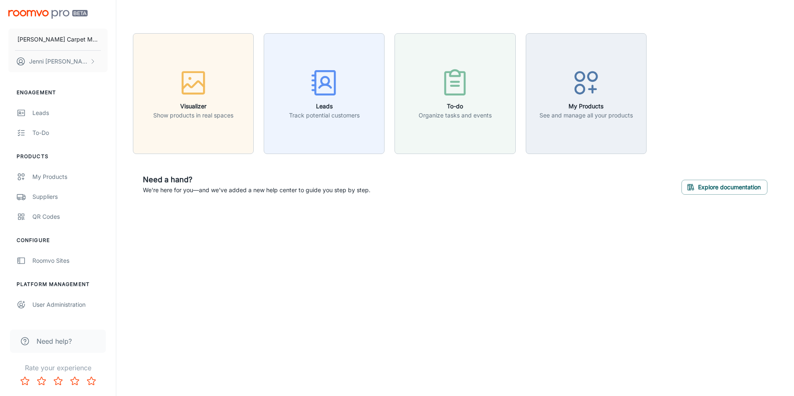 This screenshot has width=794, height=396. What do you see at coordinates (193, 115) in the screenshot?
I see `p: Show products in real spaces` at bounding box center [193, 115].